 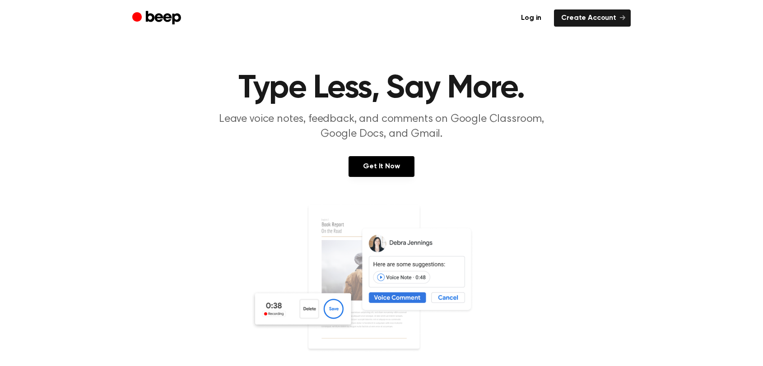 I want to click on p: Leave voice notes, feedback, and comments on Google Classroom, Google Docs, and Gmail., so click(x=382, y=127).